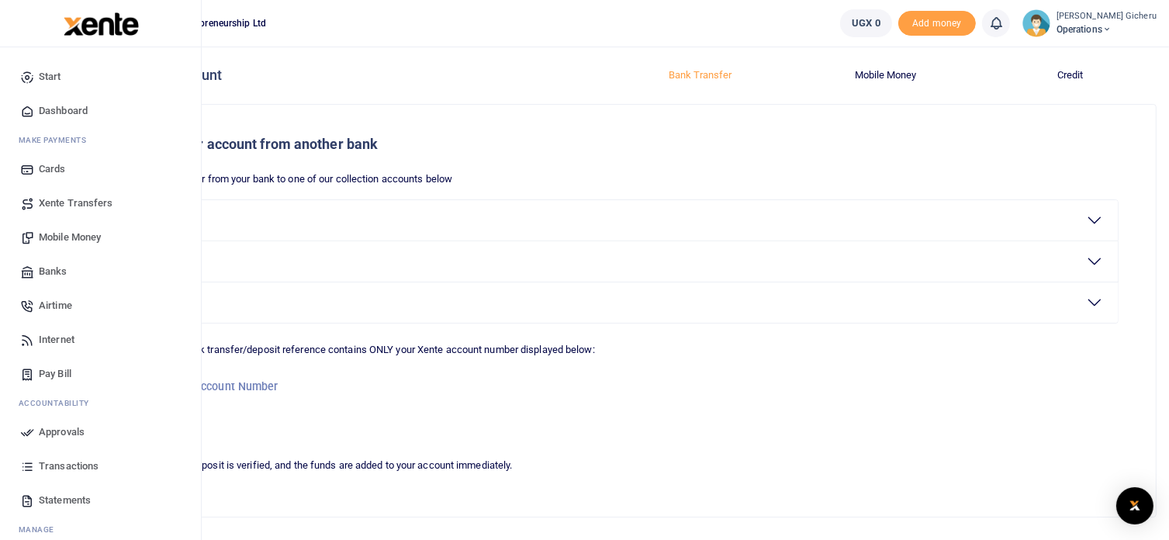 The height and width of the screenshot is (540, 1169). Describe the element at coordinates (55, 374) in the screenshot. I see `span: Pay Bill` at that location.